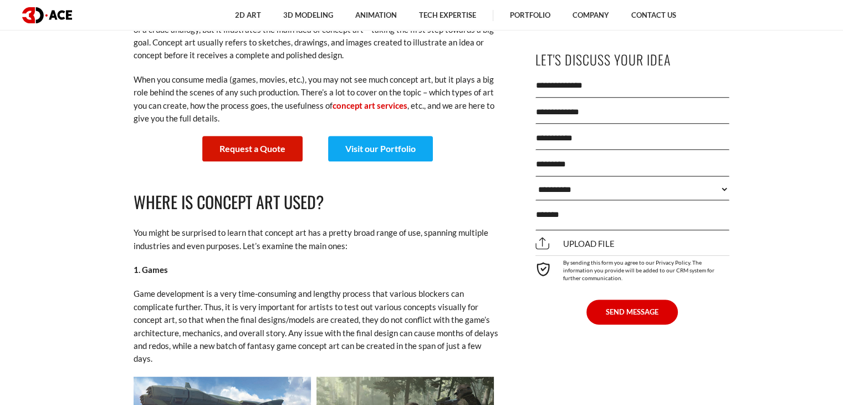 This screenshot has height=405, width=843. Describe the element at coordinates (47, 15) in the screenshot. I see `img: logo dark` at that location.